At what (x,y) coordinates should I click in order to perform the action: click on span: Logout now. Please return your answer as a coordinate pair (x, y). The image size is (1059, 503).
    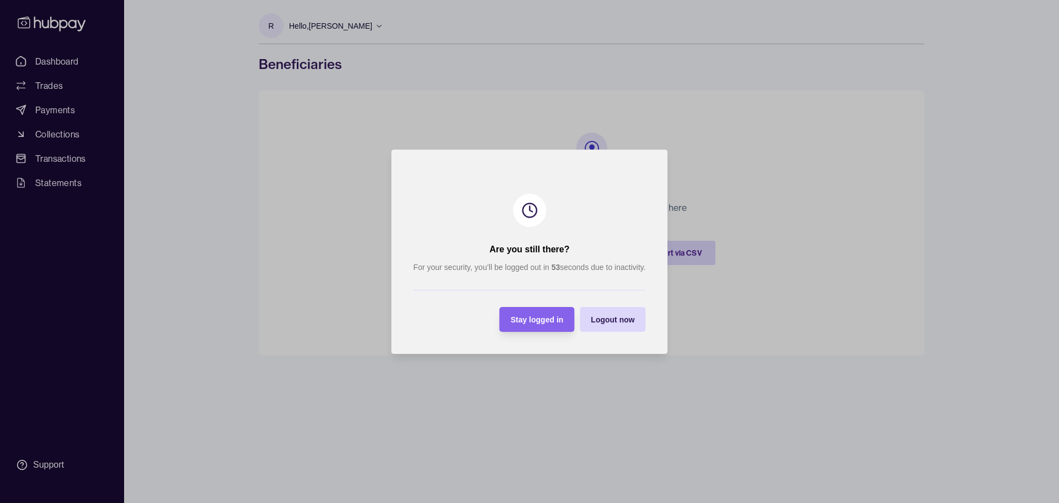
    Looking at the image, I should click on (612, 319).